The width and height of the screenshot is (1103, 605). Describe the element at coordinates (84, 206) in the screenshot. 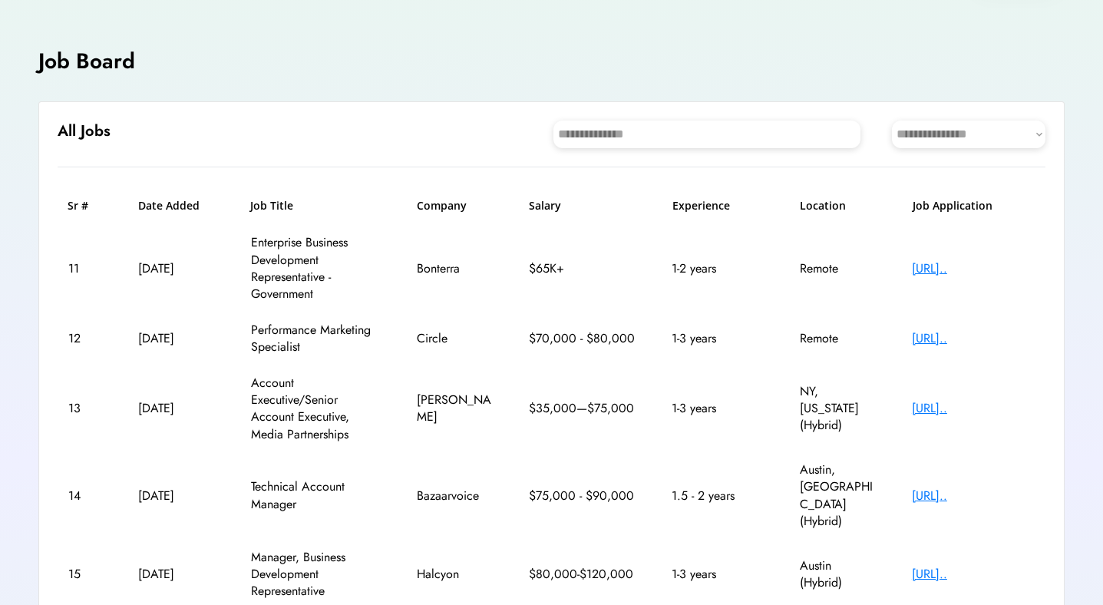

I see `h6: Sr #` at that location.